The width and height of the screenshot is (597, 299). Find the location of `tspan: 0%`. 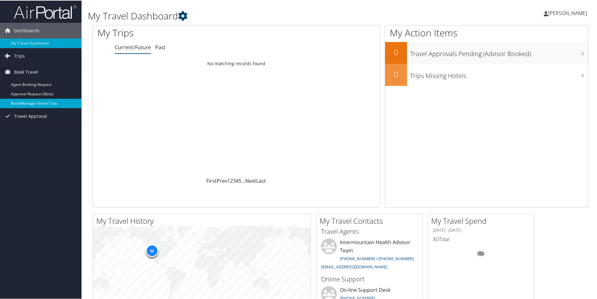

tspan: 0% is located at coordinates (481, 253).